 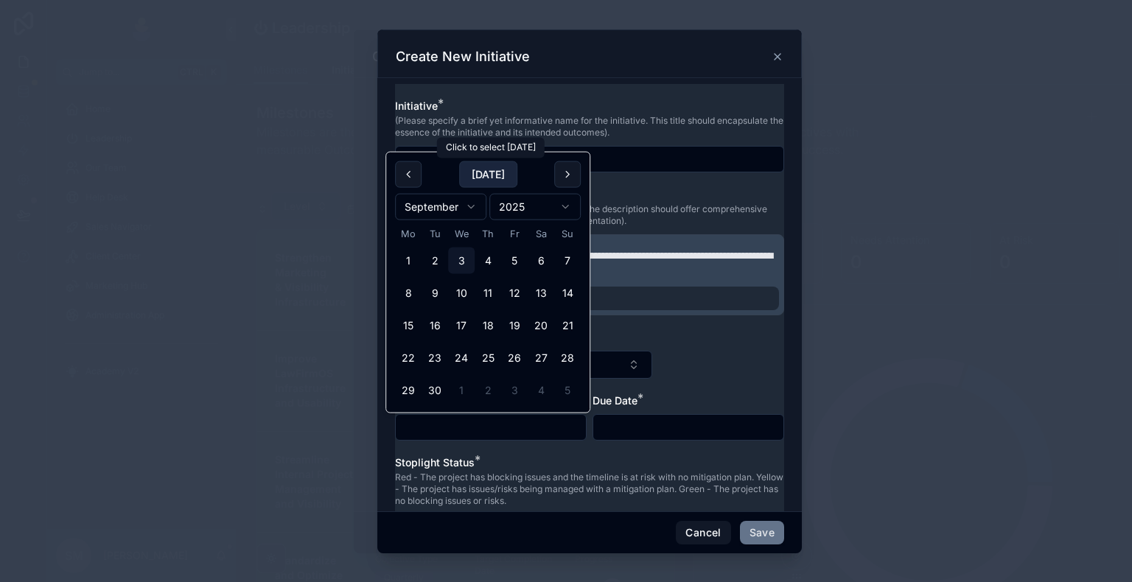 I want to click on button: Saturday, 20 September 2025, so click(x=541, y=326).